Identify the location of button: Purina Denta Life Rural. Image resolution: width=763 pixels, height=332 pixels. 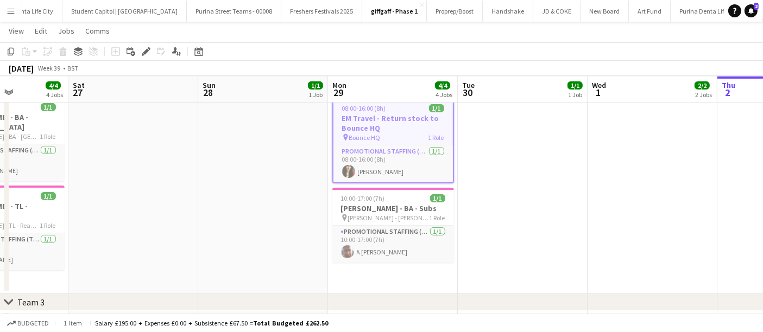
(711, 11).